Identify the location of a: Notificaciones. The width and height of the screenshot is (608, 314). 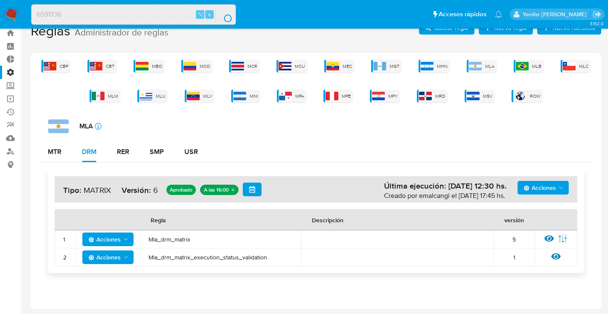
(499, 14).